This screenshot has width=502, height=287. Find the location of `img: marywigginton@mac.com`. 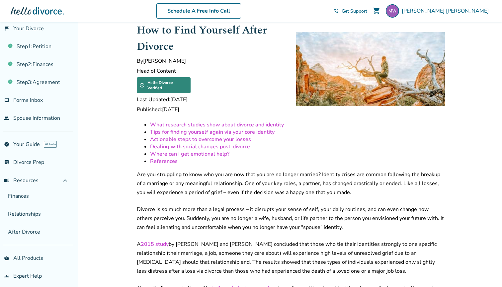

img: marywigginton@mac.com is located at coordinates (393, 11).